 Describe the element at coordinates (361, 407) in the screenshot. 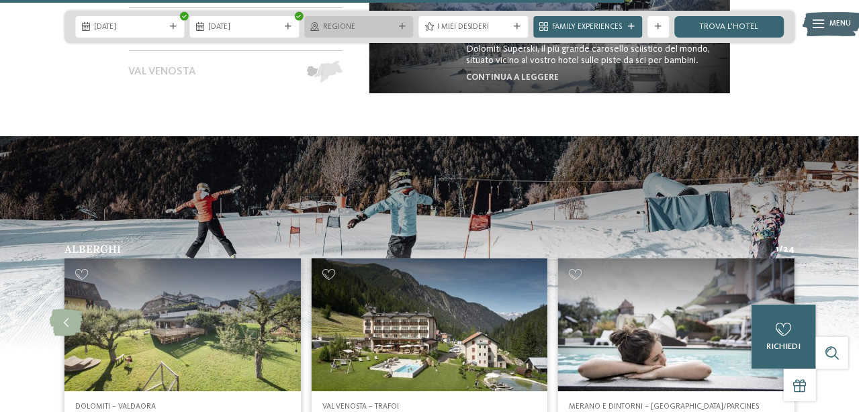

I see `span: Val Venosta – Trafoi` at that location.